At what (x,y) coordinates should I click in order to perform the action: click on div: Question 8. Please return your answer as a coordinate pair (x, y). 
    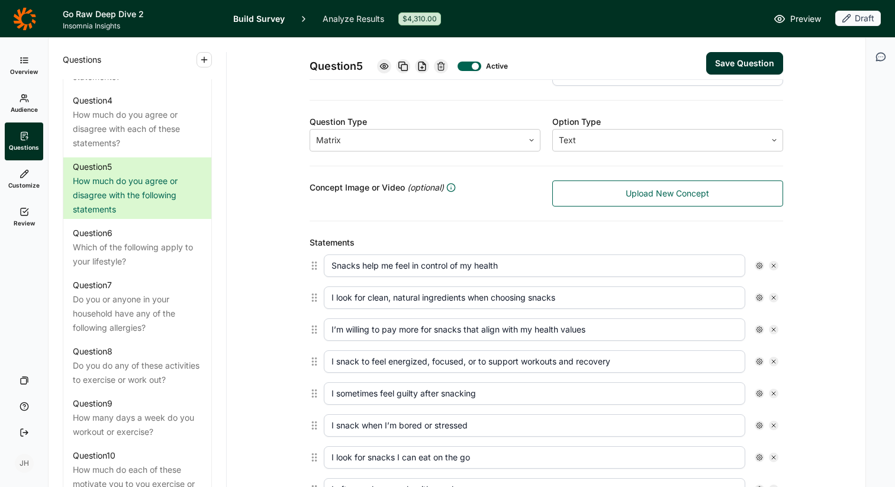
    Looking at the image, I should click on (92, 351).